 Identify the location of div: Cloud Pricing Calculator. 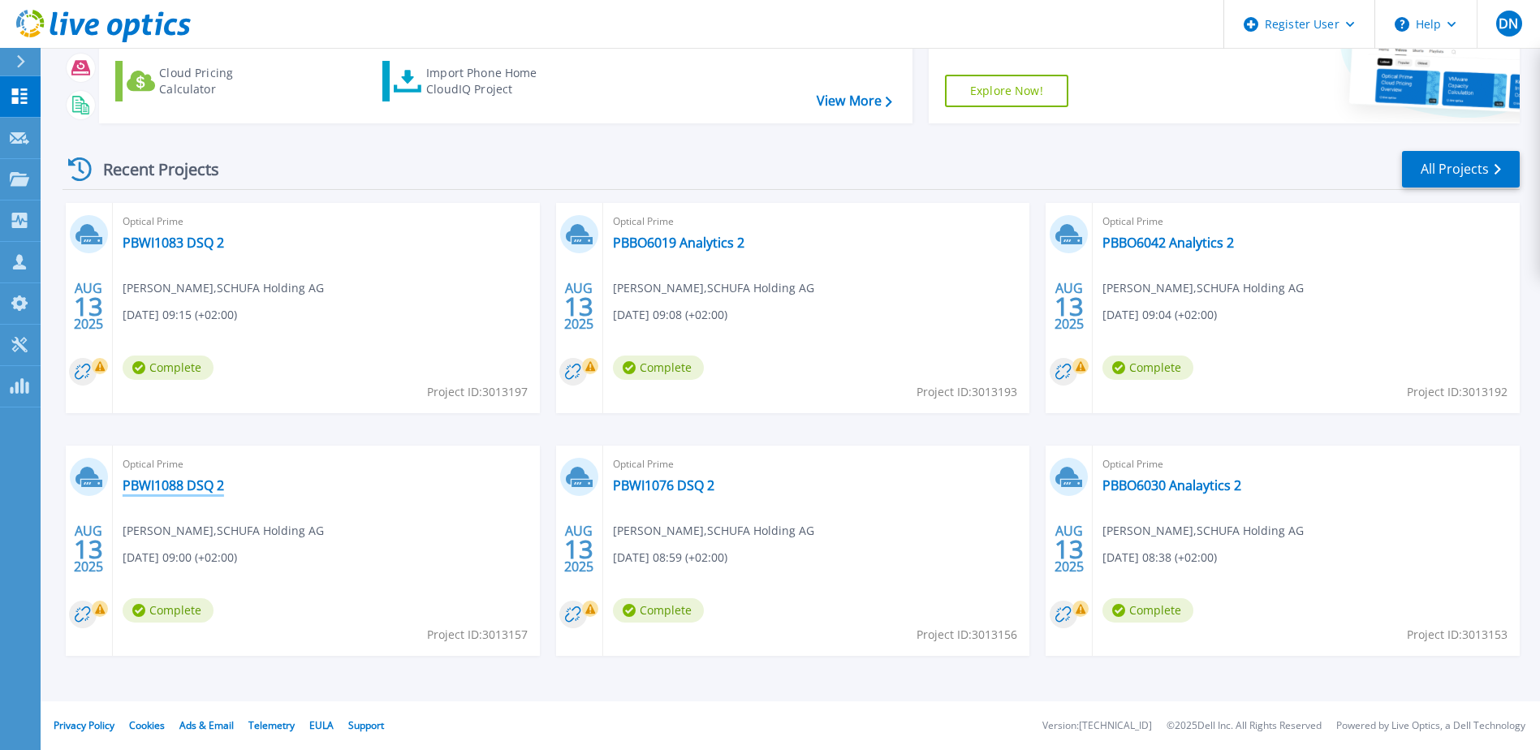
(224, 81).